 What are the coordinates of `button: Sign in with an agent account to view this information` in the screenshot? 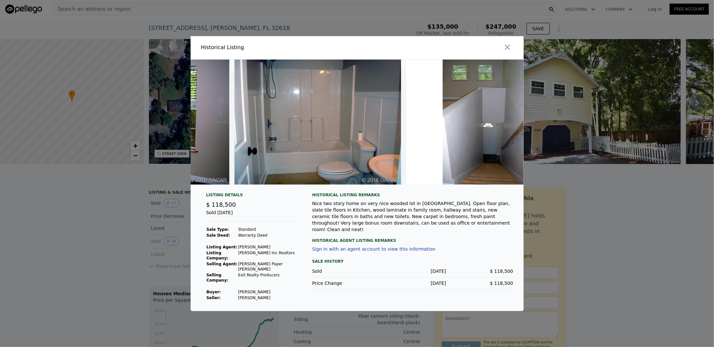 It's located at (374, 249).